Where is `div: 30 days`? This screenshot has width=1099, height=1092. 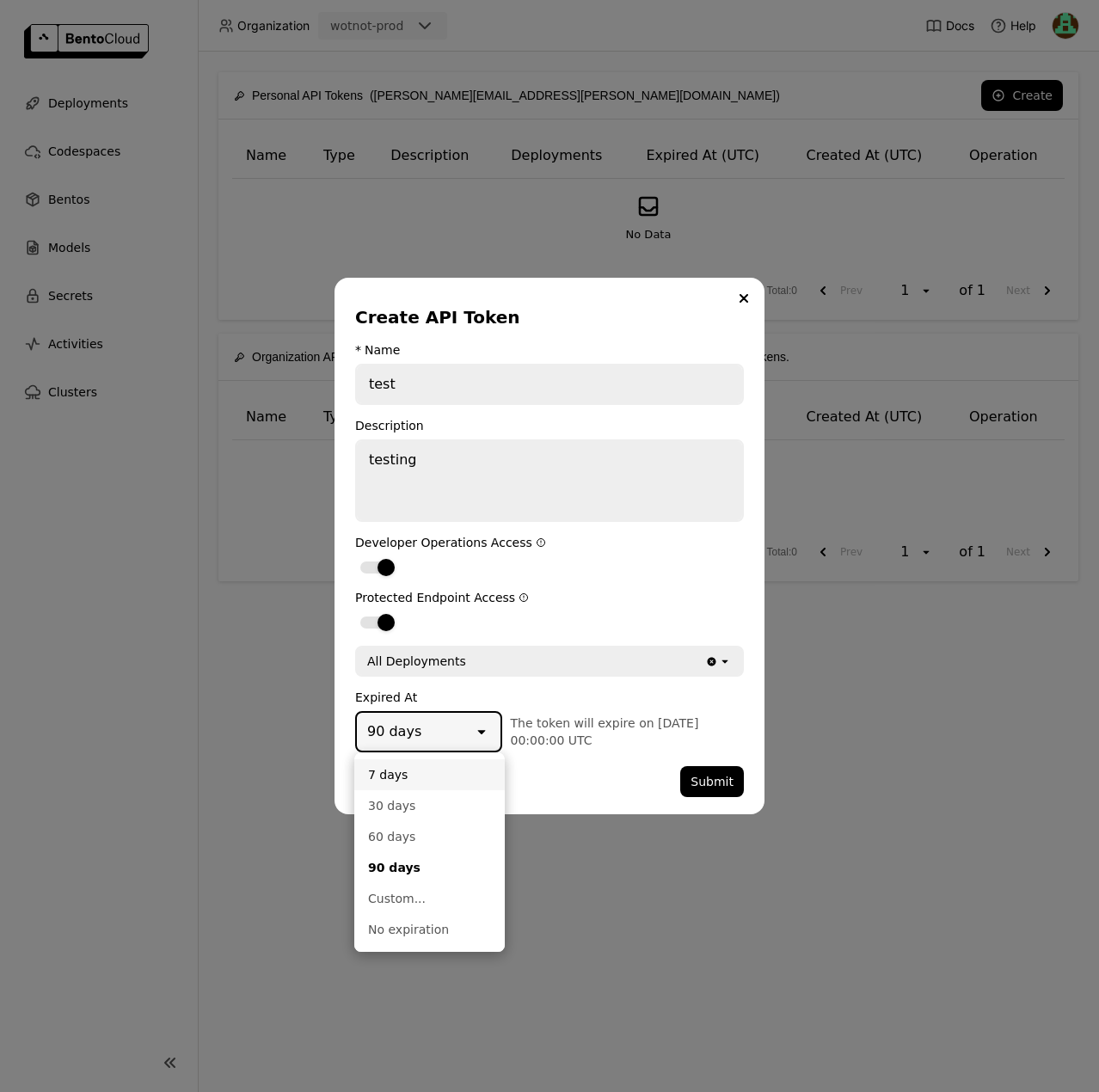
div: 30 days is located at coordinates (430, 806).